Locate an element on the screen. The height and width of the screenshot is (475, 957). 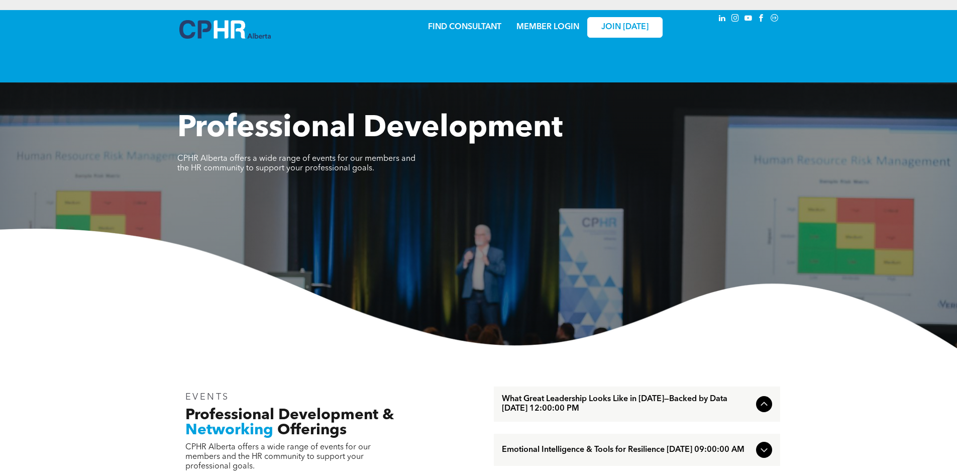
a: facebook is located at coordinates (762, 19).